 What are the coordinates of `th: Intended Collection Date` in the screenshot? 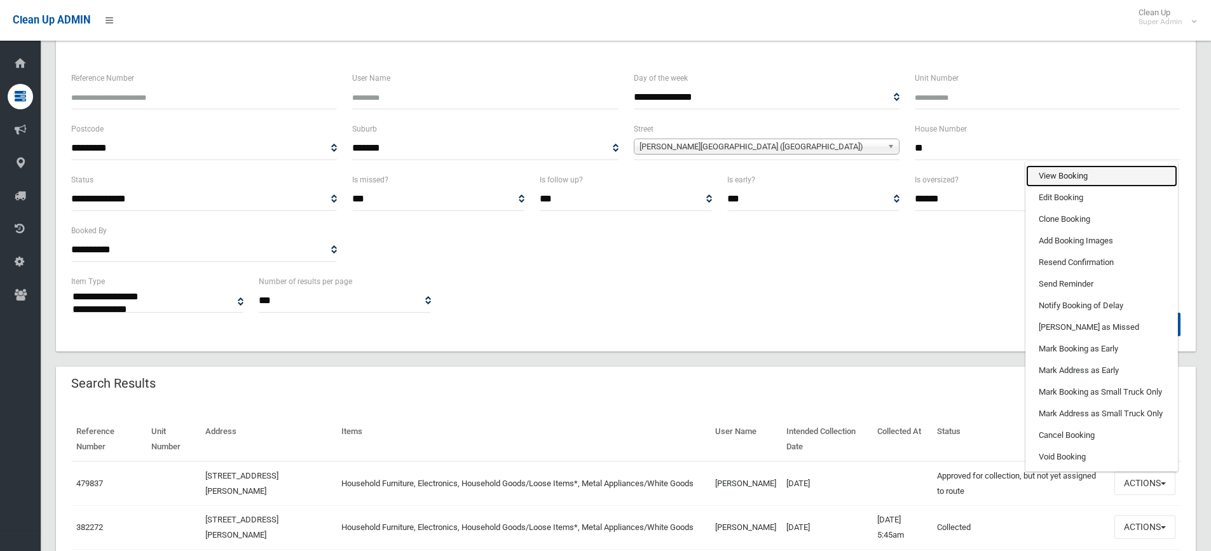 It's located at (826, 439).